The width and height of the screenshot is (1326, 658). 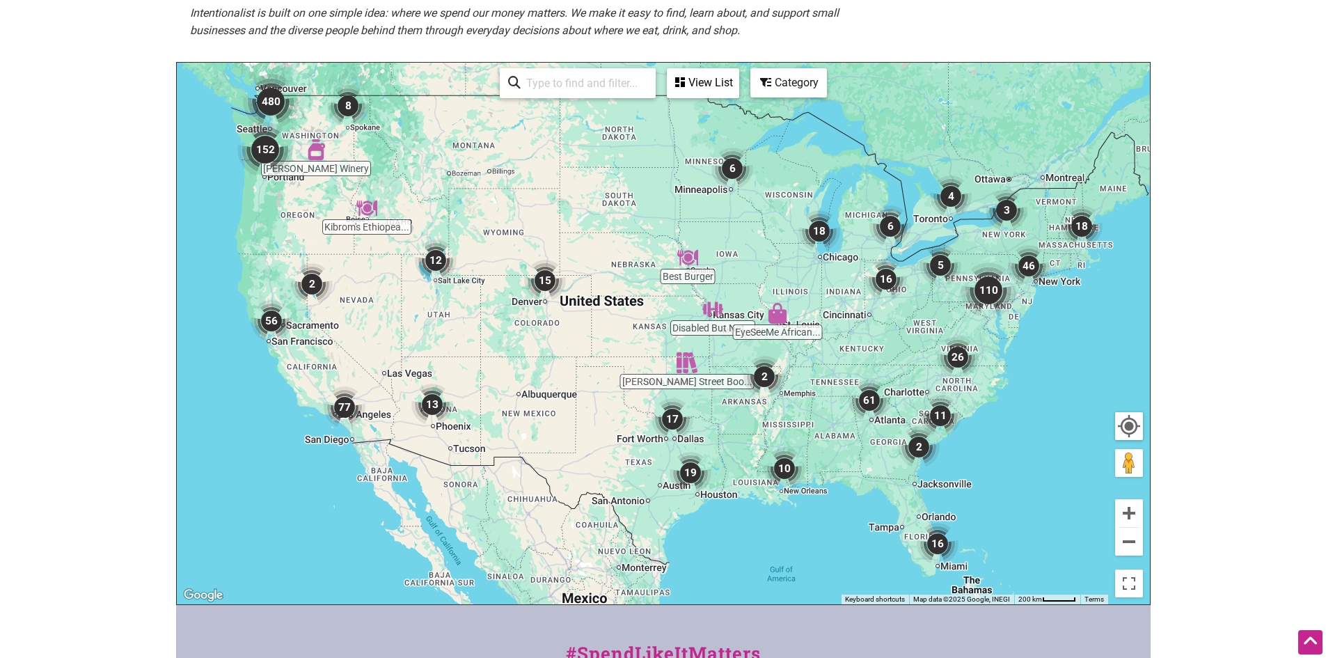 What do you see at coordinates (584, 83) in the screenshot?
I see `input: Type to find and filter...` at bounding box center [584, 83].